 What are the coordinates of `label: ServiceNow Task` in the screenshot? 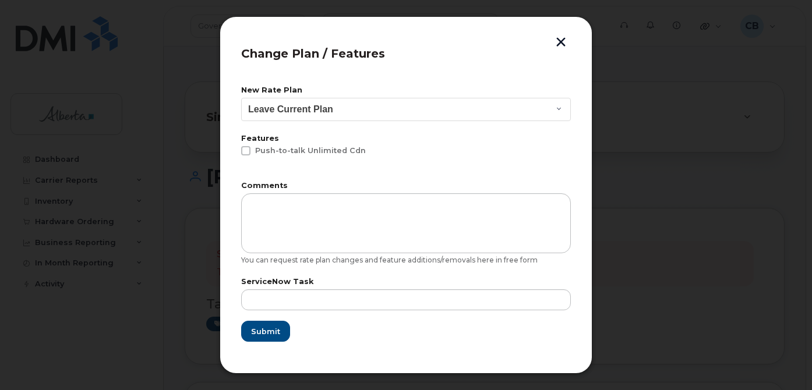 It's located at (406, 282).